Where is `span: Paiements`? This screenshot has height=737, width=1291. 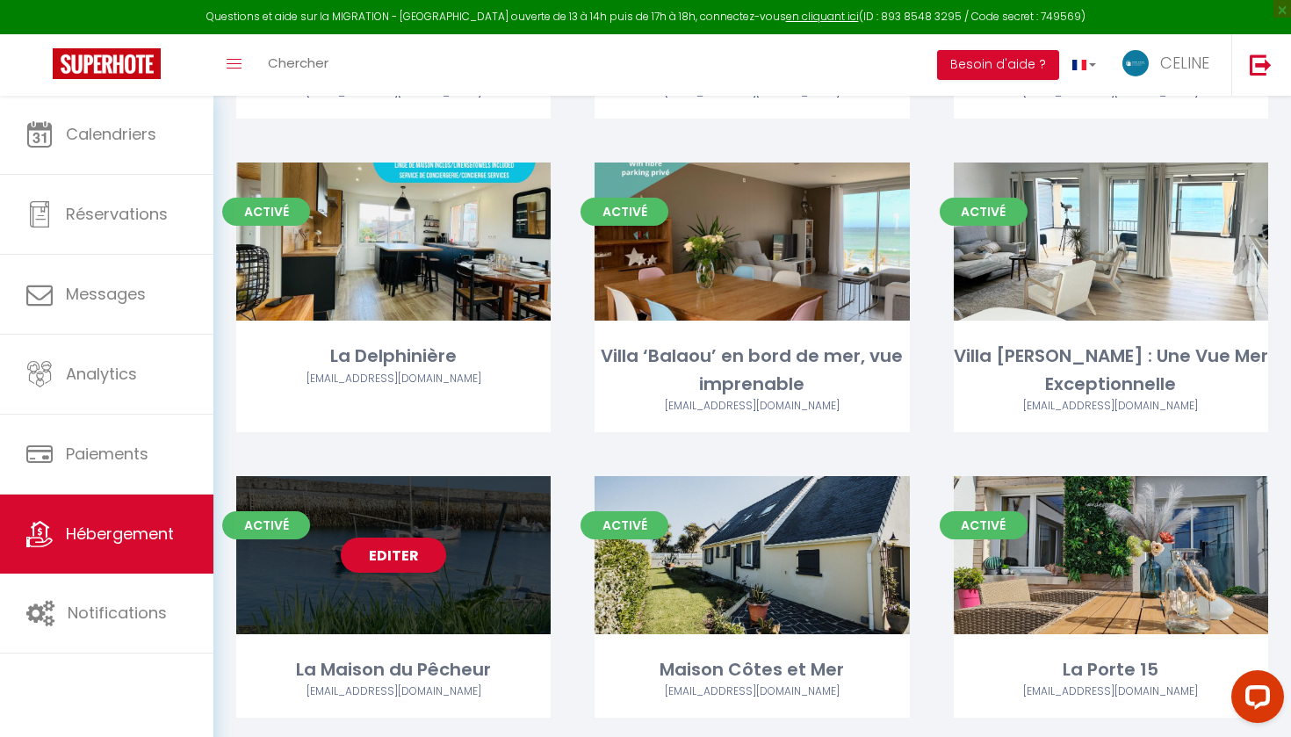 span: Paiements is located at coordinates (107, 453).